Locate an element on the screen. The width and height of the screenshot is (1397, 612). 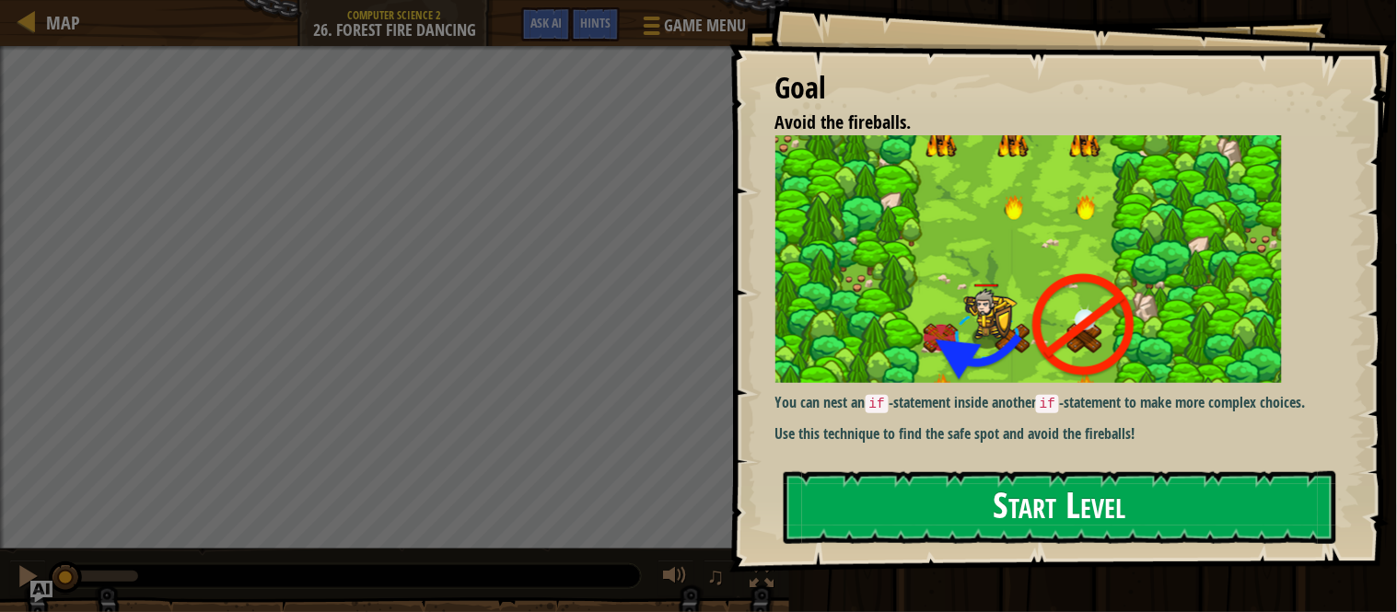
button: Game Menu is located at coordinates (692, 29).